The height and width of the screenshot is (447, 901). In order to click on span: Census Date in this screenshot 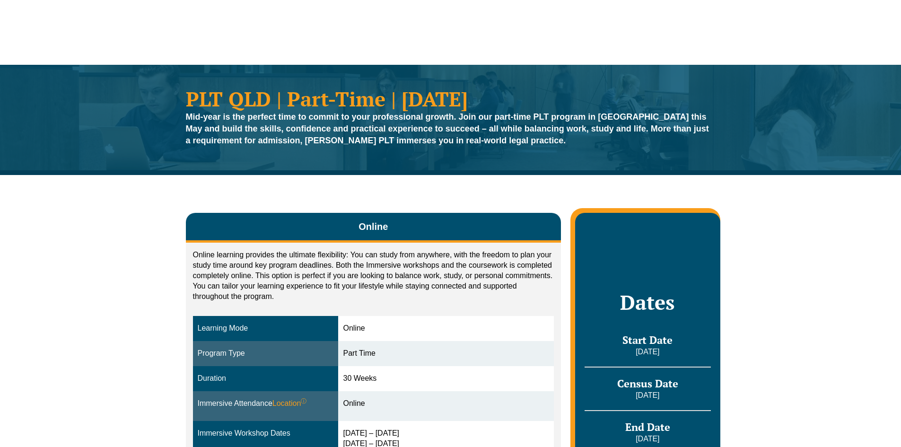, I will do `click(647, 383)`.